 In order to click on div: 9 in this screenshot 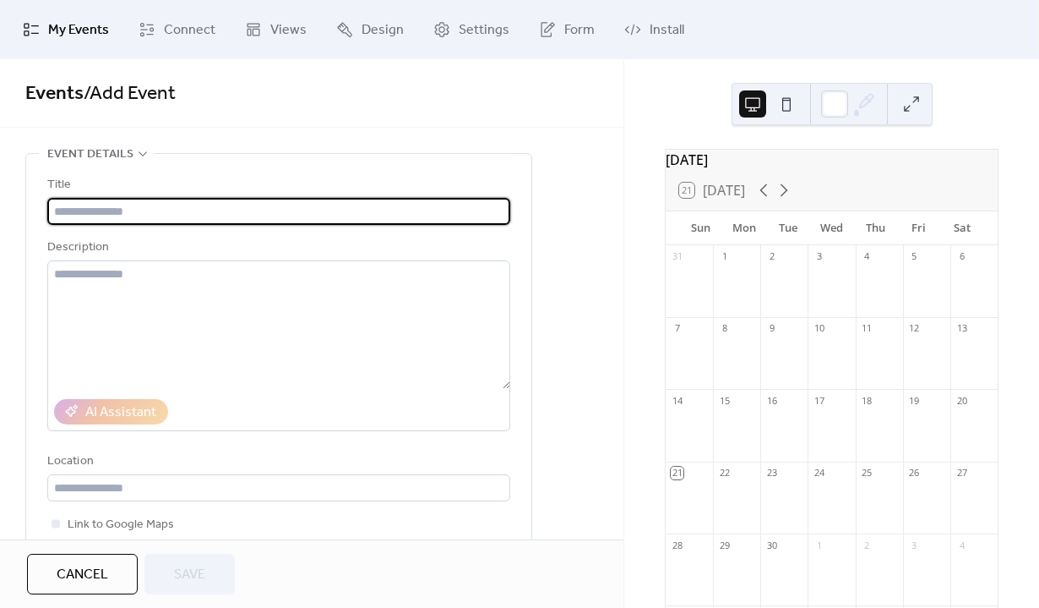, I will do `click(772, 328)`.